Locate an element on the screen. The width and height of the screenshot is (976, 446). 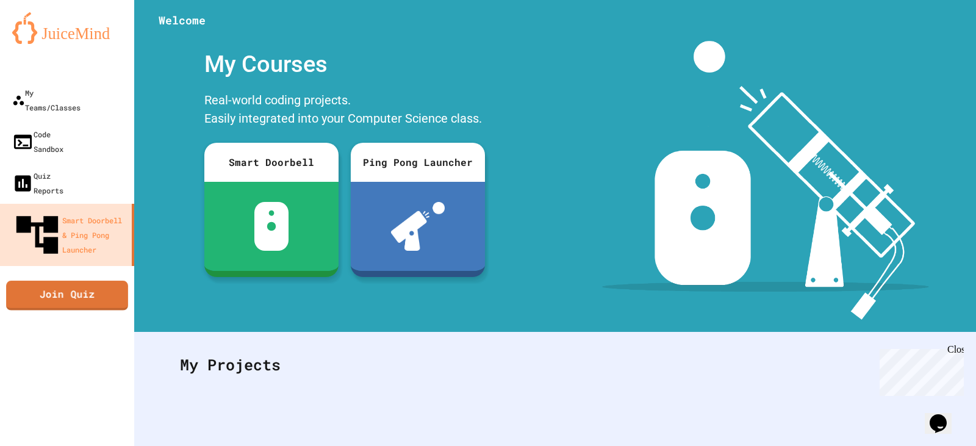
img: logo-orange.svg is located at coordinates (67, 28).